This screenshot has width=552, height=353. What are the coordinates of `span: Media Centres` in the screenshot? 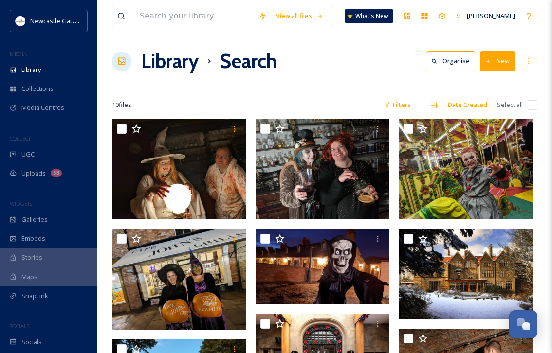 It's located at (43, 108).